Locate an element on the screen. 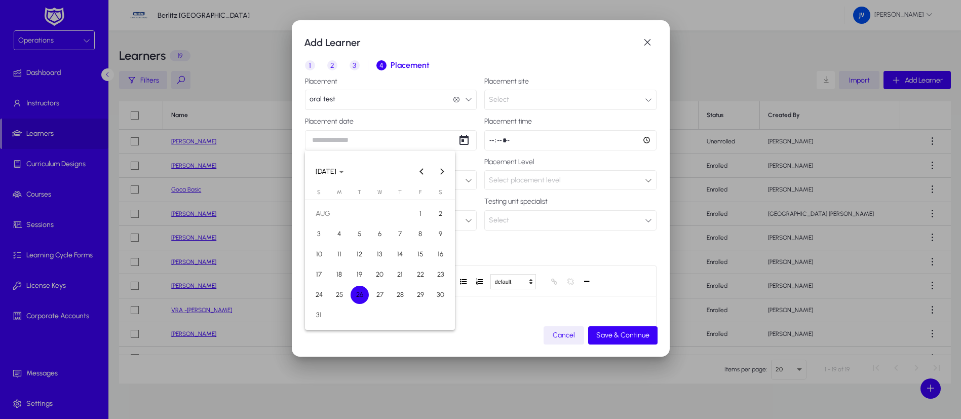 The image size is (961, 419). button: Aug 22, 2025 is located at coordinates (420, 274).